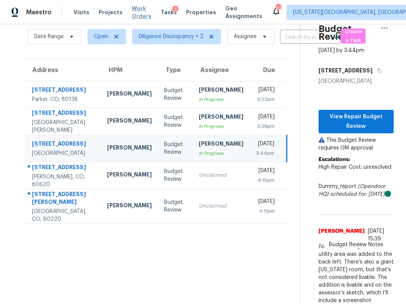  Describe the element at coordinates (354, 36) in the screenshot. I see `span: Create a Task` at that location.